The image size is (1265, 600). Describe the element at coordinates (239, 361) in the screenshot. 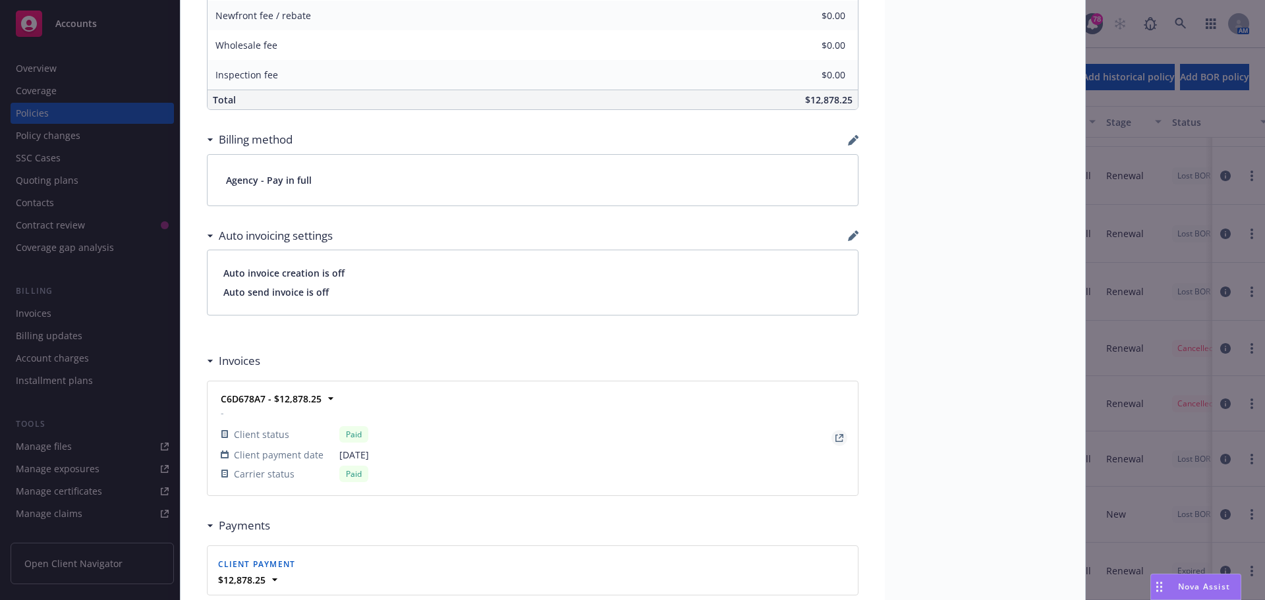

I see `h3: Invoices` at that location.